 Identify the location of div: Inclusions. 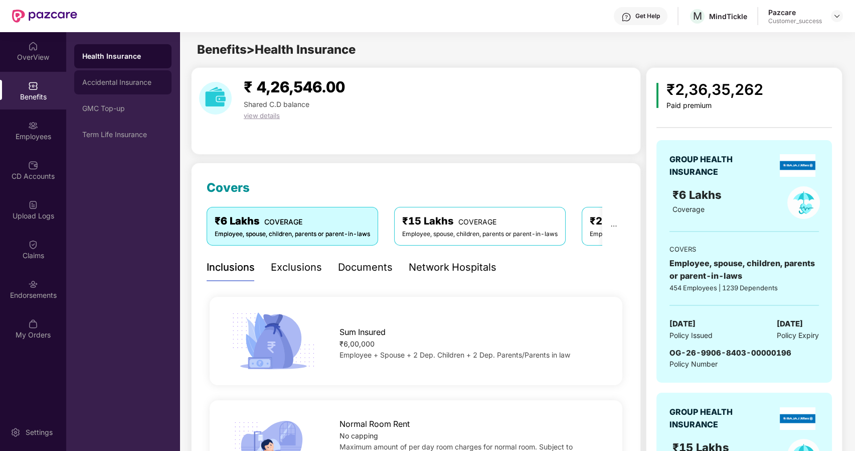
(231, 267).